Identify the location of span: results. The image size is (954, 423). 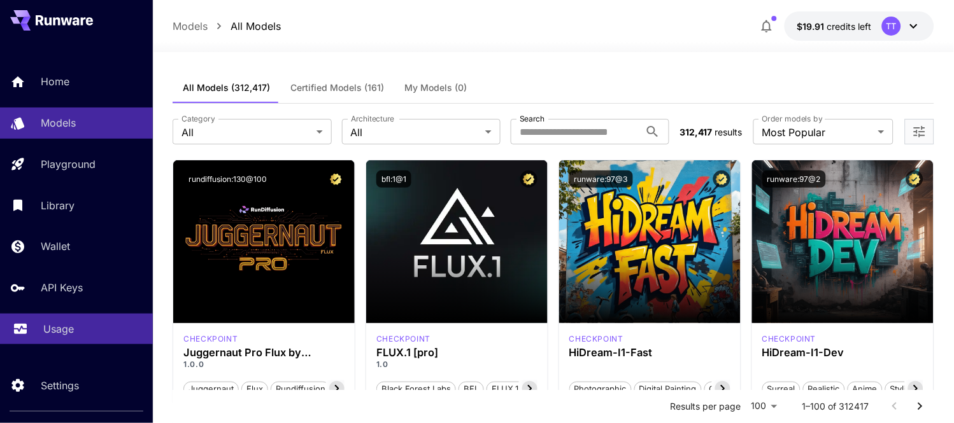
(728, 132).